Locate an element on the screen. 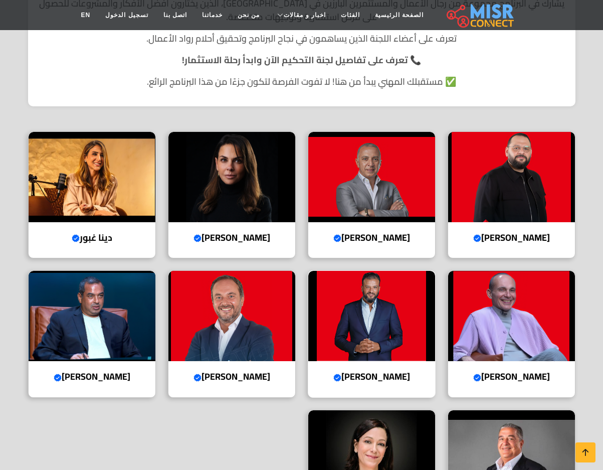  img: محمد إسماعيل منصور is located at coordinates (92, 316).